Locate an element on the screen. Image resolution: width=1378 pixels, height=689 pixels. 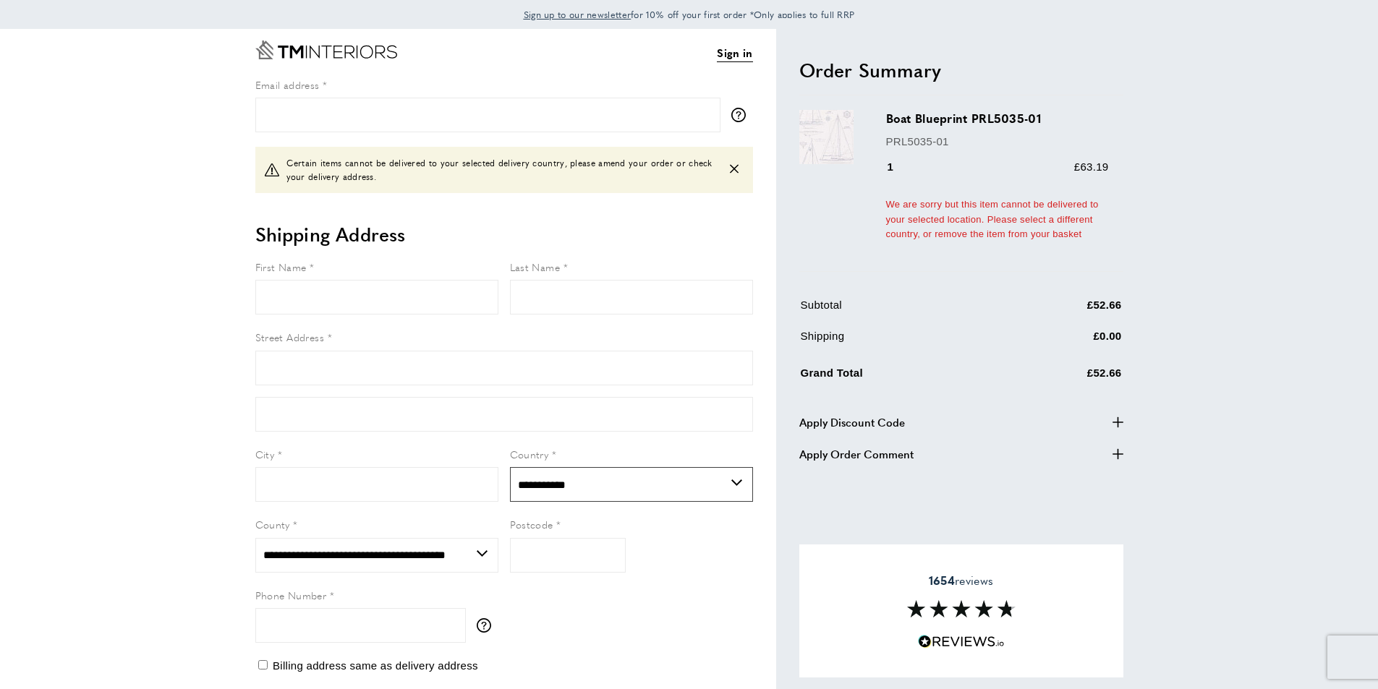
span: County is located at coordinates (273, 525).